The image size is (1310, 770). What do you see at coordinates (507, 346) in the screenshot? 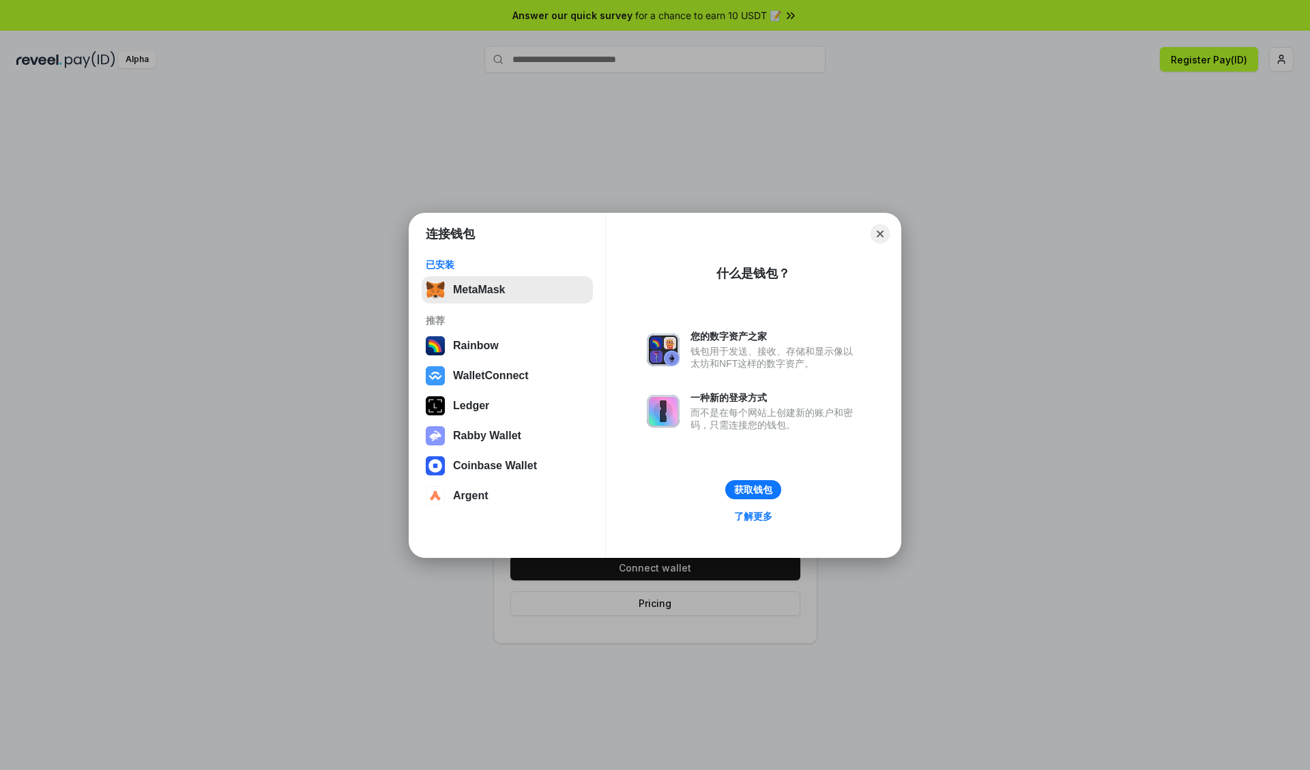
I see `button: Rainbow` at bounding box center [507, 346].